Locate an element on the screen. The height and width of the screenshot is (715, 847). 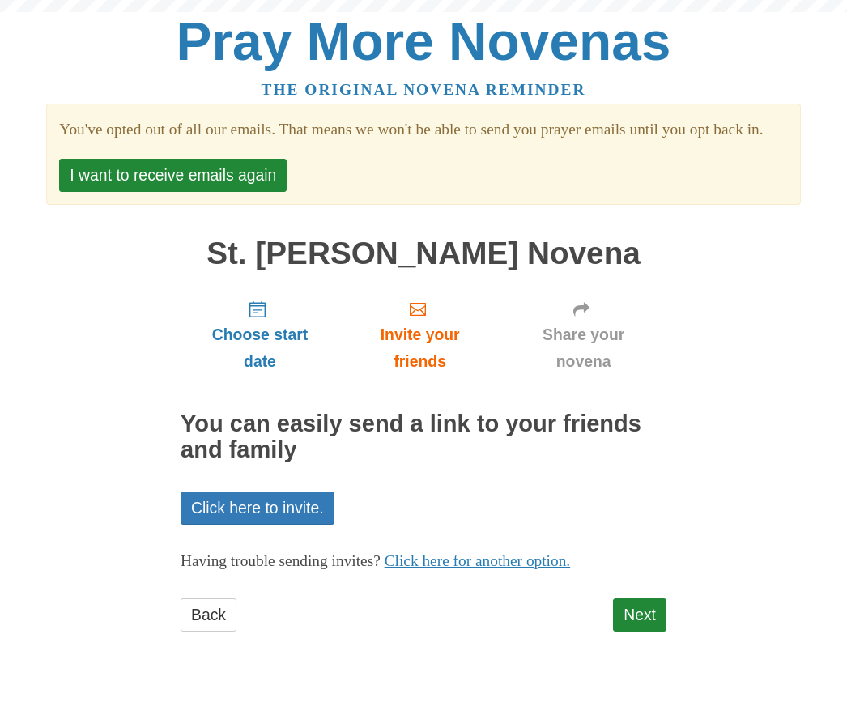
a: Invite your friends is located at coordinates (420, 335).